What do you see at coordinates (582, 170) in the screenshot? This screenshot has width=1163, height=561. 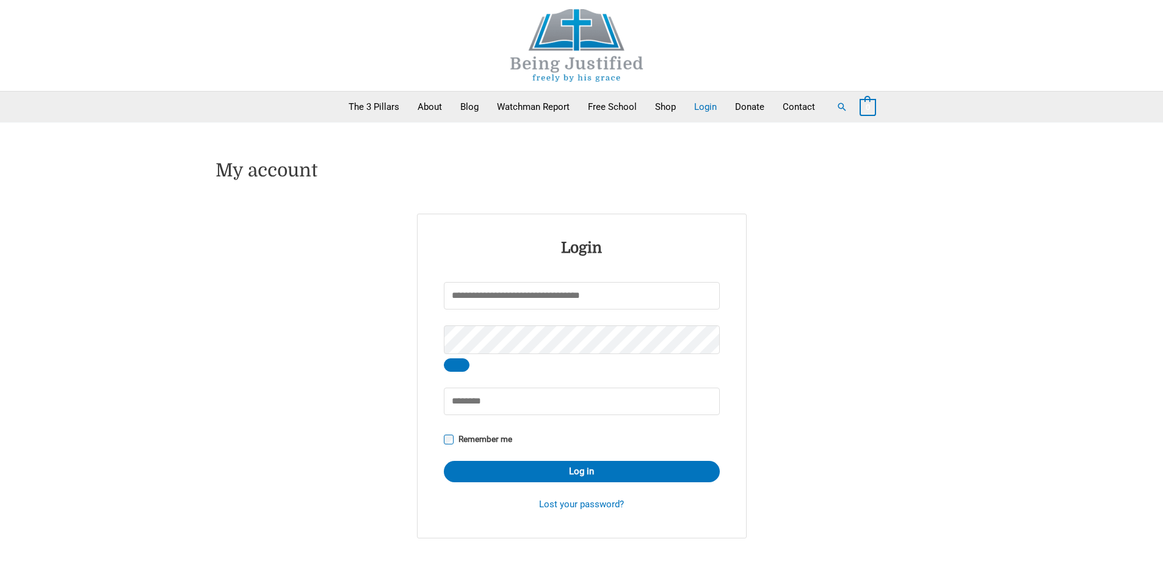 I see `h1: My account` at bounding box center [582, 170].